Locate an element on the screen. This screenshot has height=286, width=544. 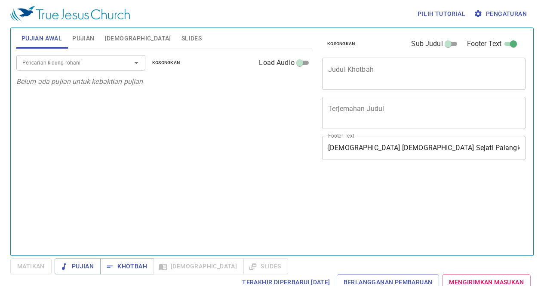
span: Pilih tutorial is located at coordinates (441, 14).